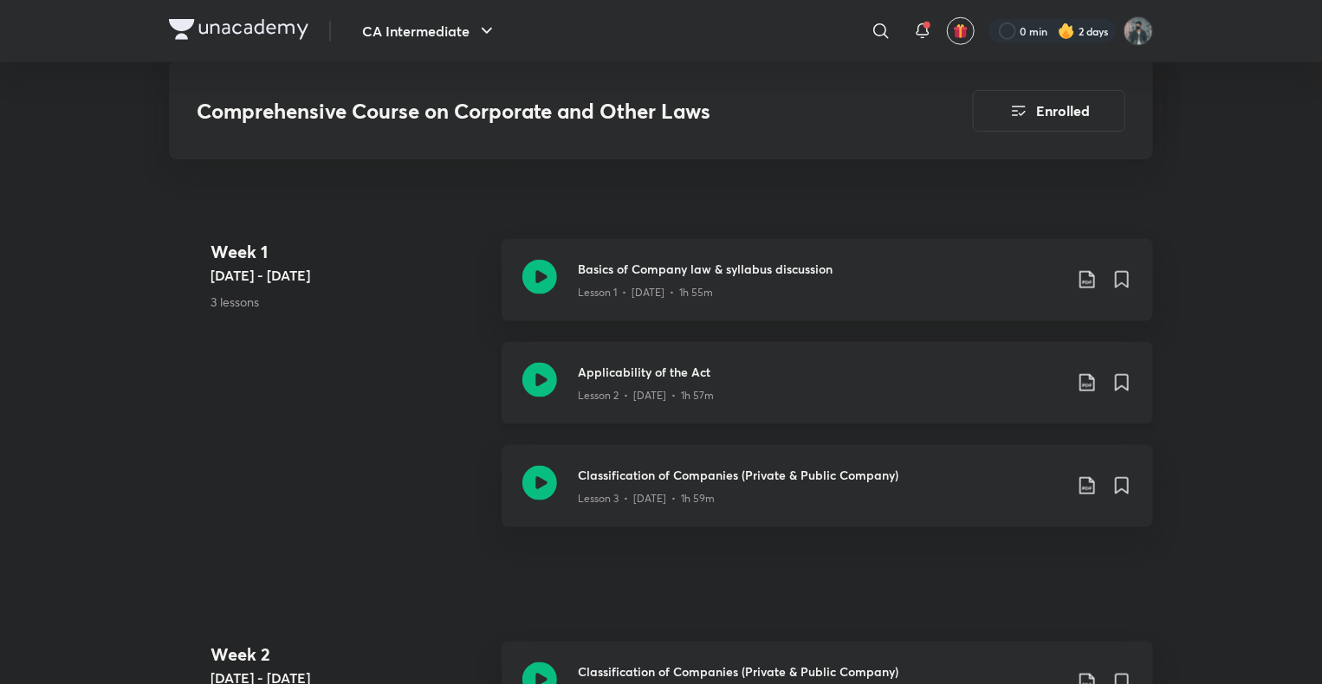  Describe the element at coordinates (961, 31) in the screenshot. I see `button: avatar` at that location.